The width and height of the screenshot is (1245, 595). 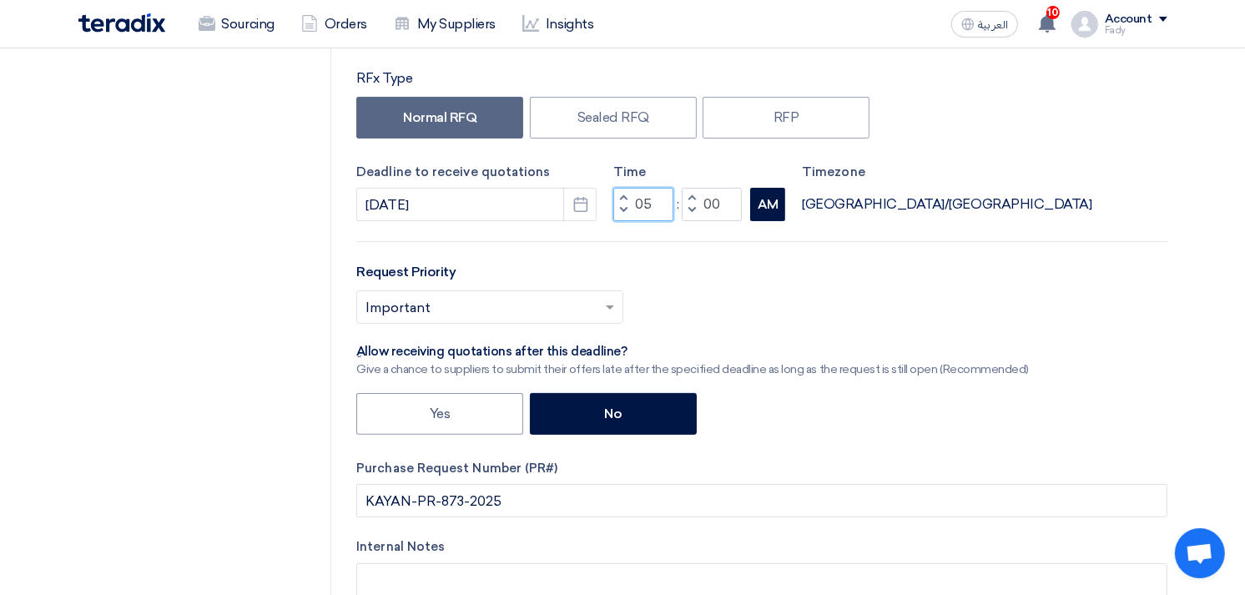 What do you see at coordinates (768, 204) in the screenshot?
I see `button: AM` at bounding box center [768, 204].